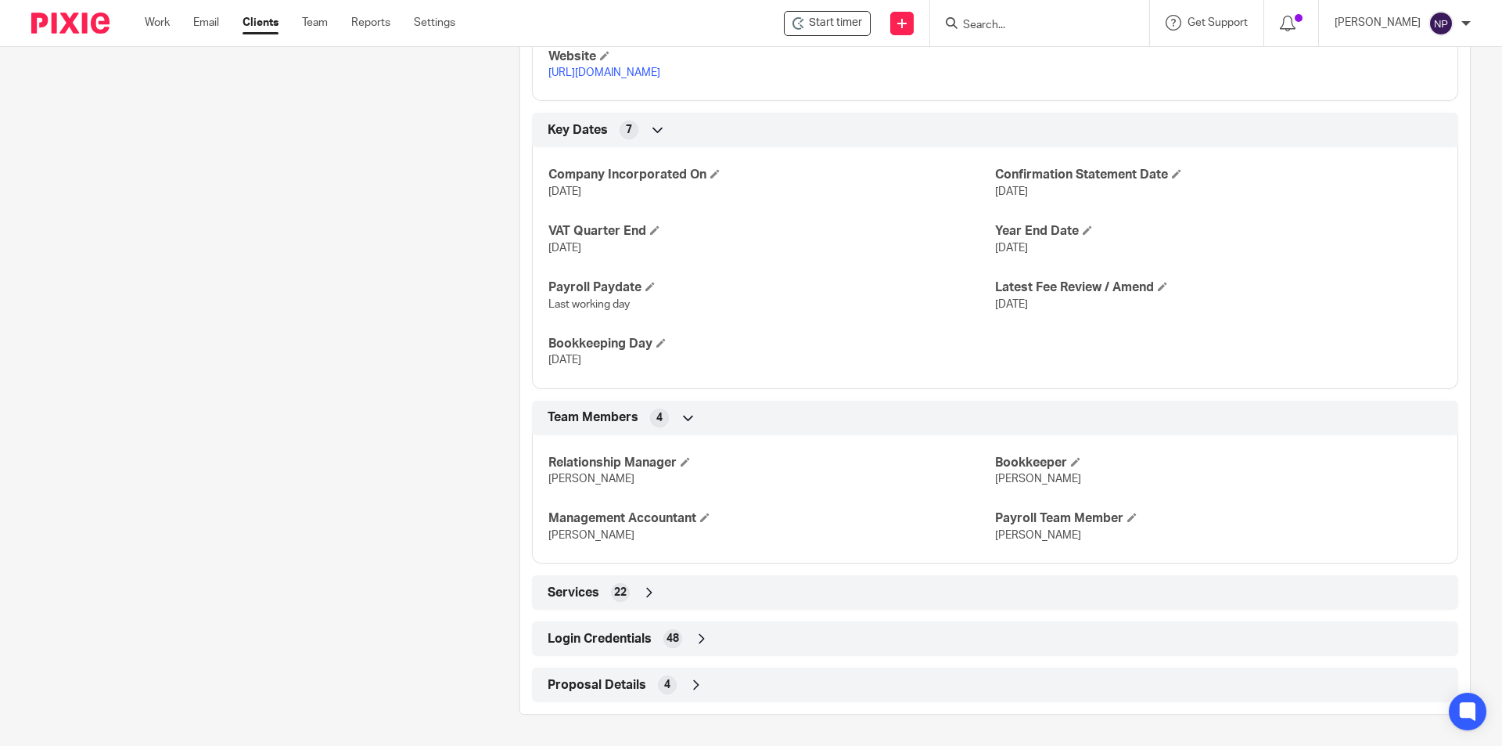 The width and height of the screenshot is (1502, 746). Describe the element at coordinates (1218, 287) in the screenshot. I see `h4: Latest Fee Review / Amend` at that location.